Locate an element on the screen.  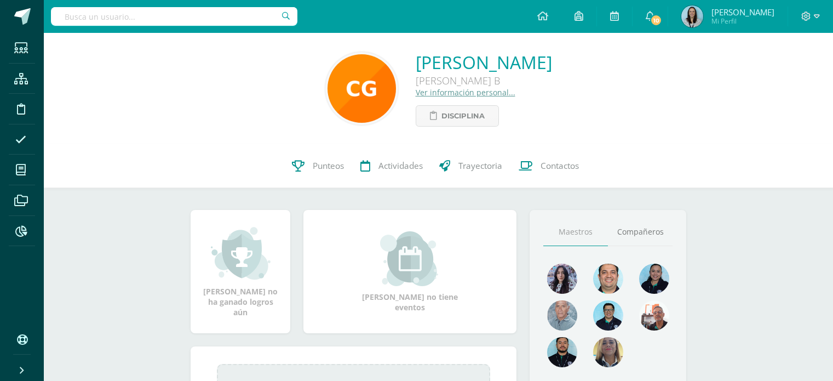
img: 5a6f75ce900a0f7ea551130e923f78ee.png is located at coordinates (692, 16).